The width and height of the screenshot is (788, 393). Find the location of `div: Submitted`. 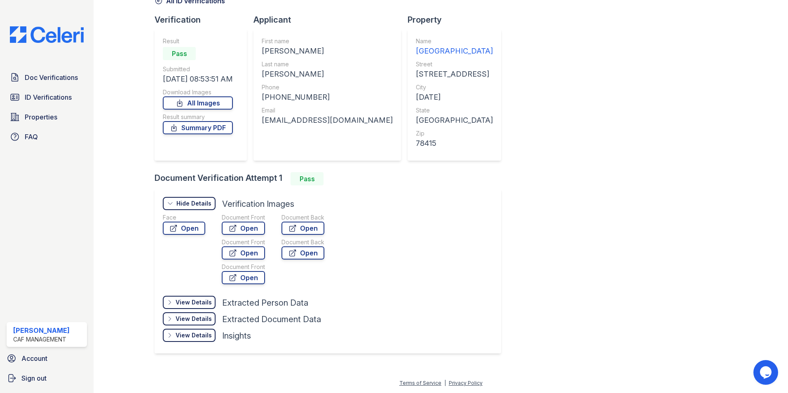

div: Submitted is located at coordinates (198, 69).